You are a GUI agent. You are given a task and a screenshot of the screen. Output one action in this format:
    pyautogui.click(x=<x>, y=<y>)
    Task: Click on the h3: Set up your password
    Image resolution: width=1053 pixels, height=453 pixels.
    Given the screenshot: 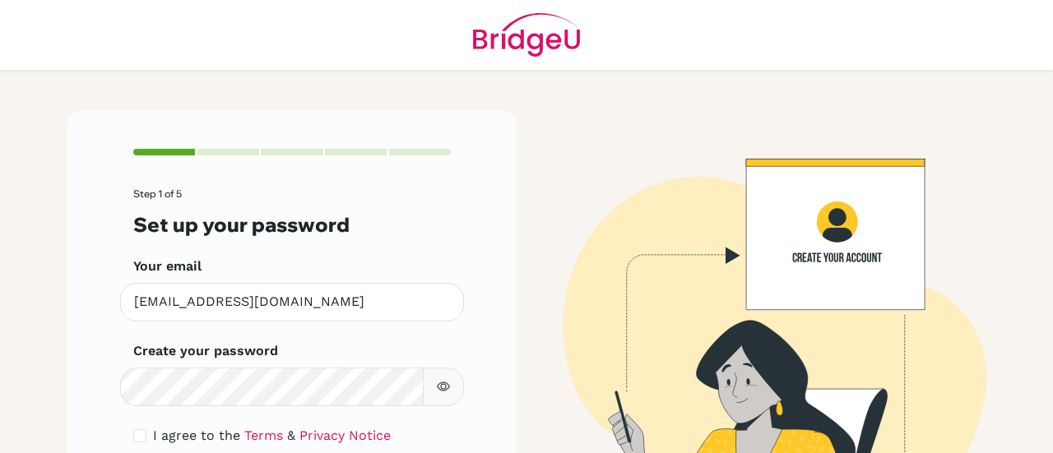 What is the action you would take?
    pyautogui.click(x=292, y=225)
    